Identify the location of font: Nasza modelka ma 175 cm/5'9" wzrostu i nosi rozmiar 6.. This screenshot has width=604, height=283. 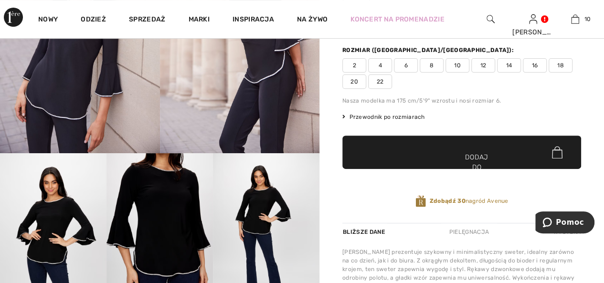
(422, 101).